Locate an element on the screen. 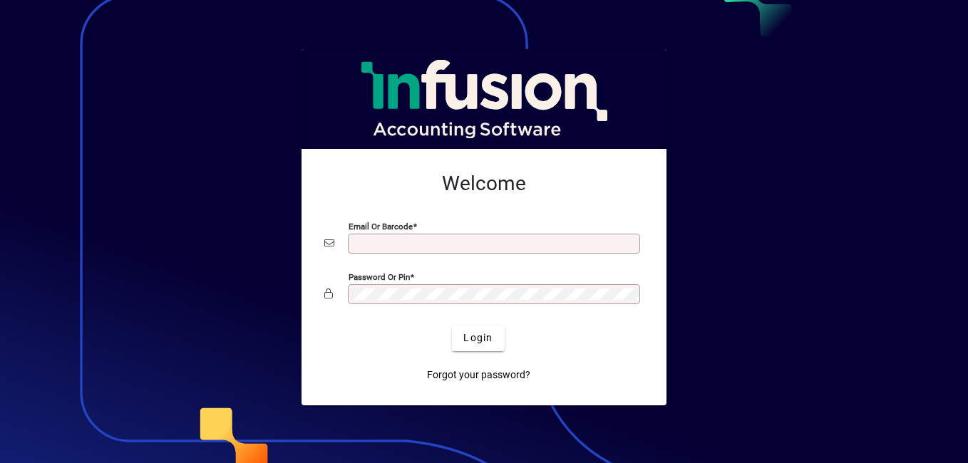 The image size is (968, 463). mat-label: Password or Pin is located at coordinates (379, 277).